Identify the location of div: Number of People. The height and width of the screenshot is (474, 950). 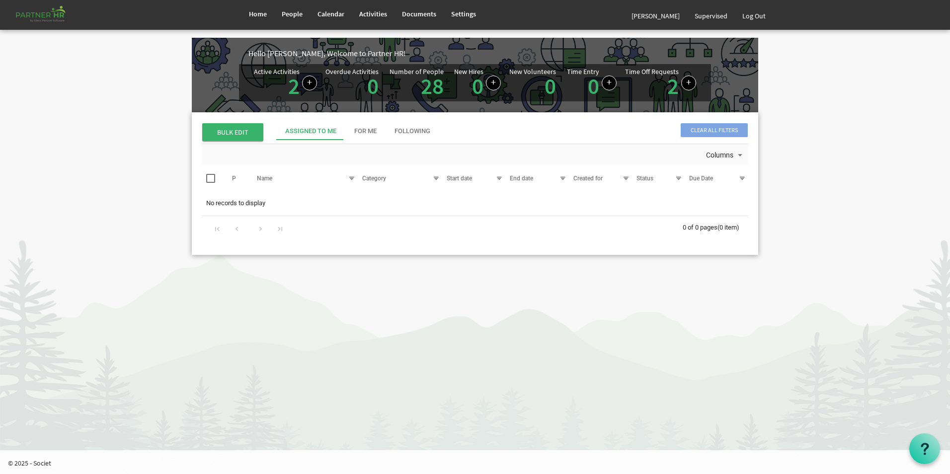
(417, 72).